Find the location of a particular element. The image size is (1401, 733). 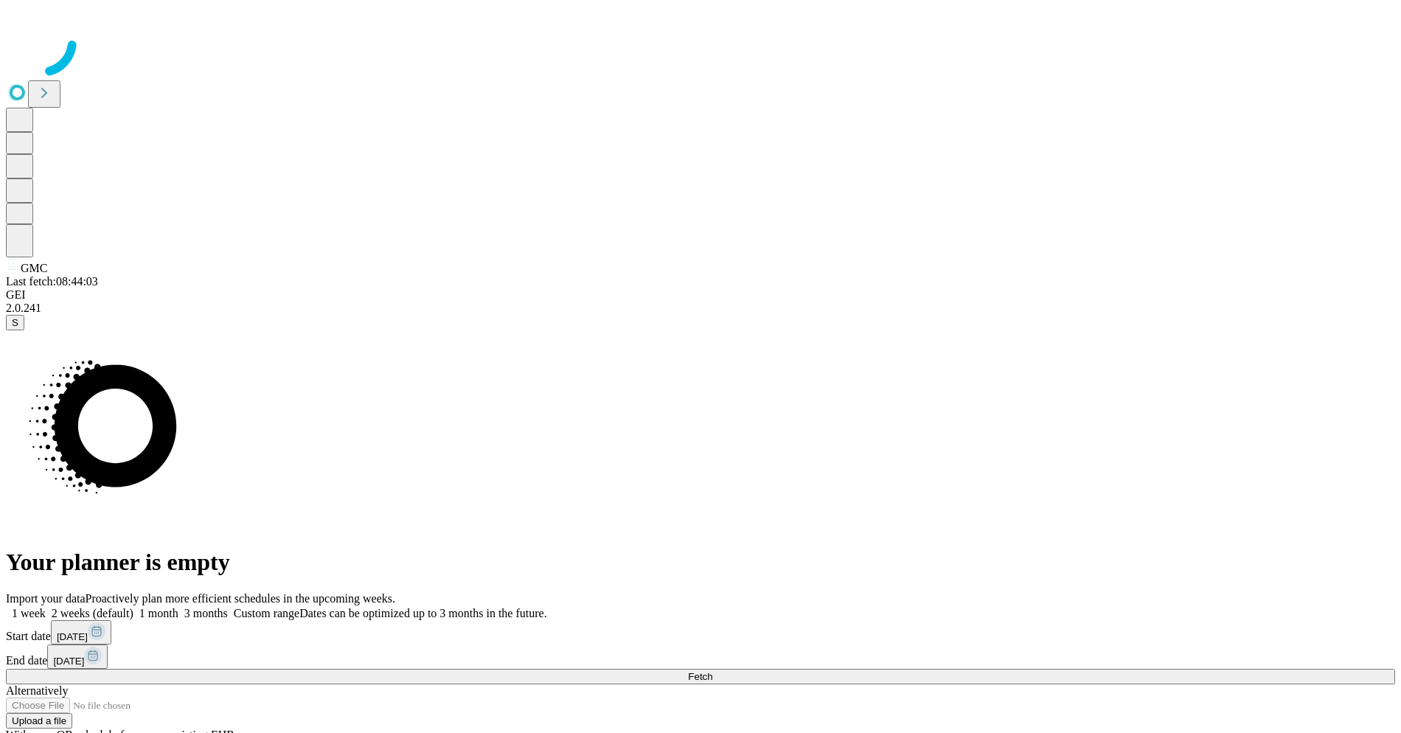

span: 2 weeks (default) is located at coordinates (92, 613).